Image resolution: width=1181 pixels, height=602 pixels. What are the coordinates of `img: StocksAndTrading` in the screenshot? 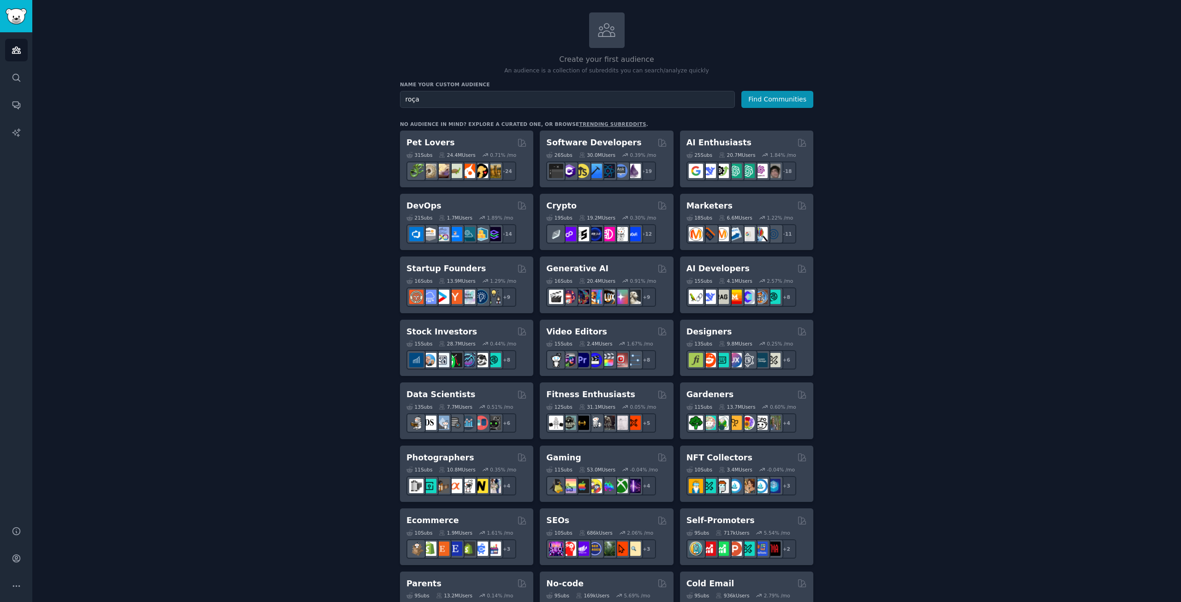 It's located at (468, 360).